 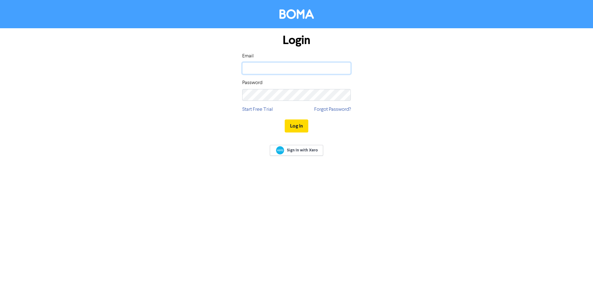 I want to click on button: Log In, so click(x=297, y=126).